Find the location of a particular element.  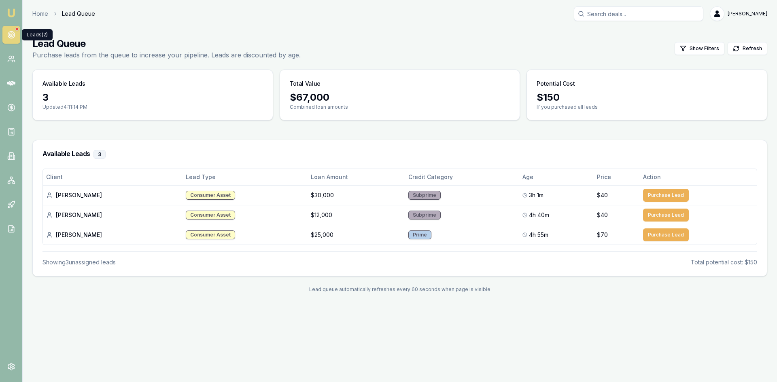

th: Price is located at coordinates (617, 177).